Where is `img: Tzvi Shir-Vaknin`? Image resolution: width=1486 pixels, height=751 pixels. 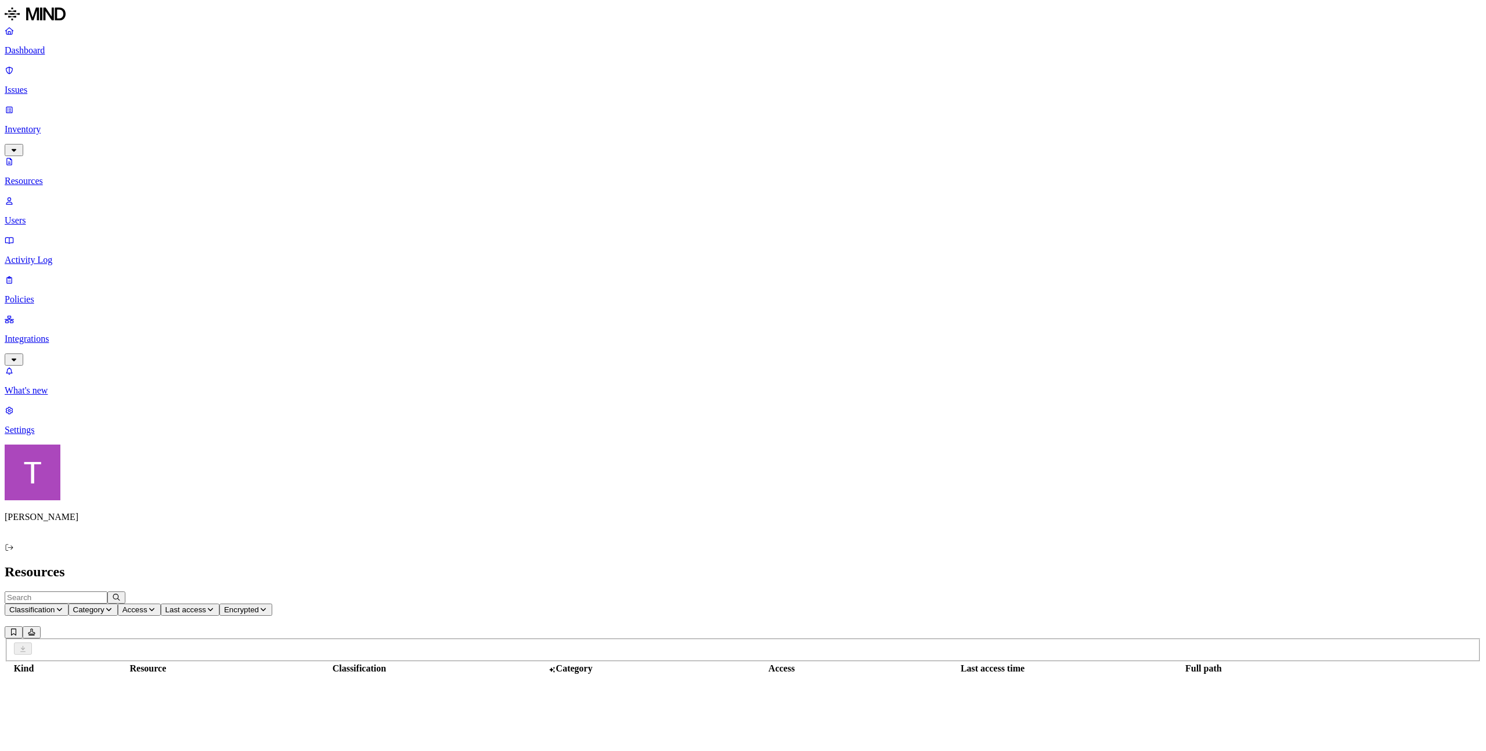
img: Tzvi Shir-Vaknin is located at coordinates (33, 473).